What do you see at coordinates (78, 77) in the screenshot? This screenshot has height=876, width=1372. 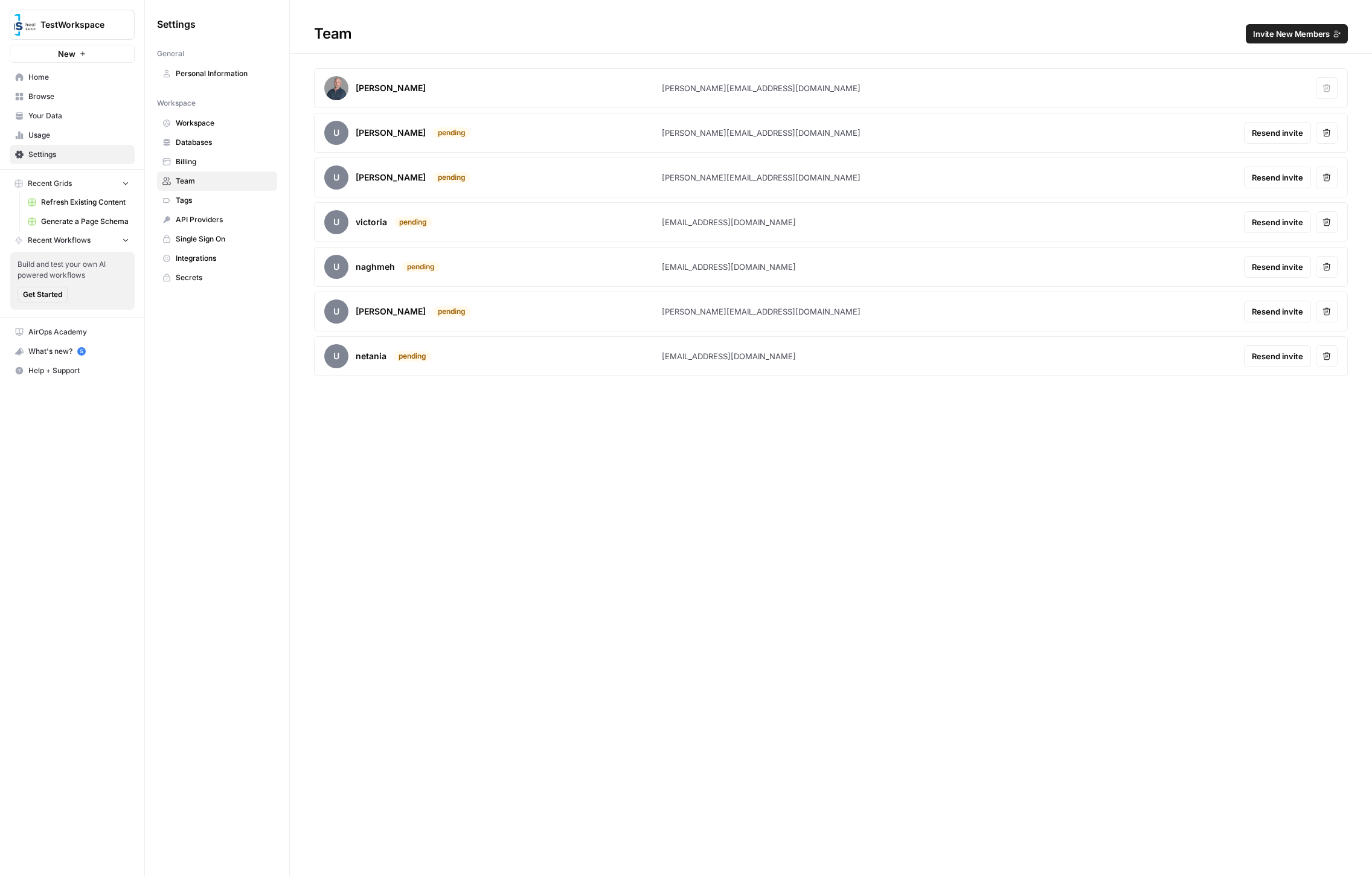 I see `span: Home` at bounding box center [78, 77].